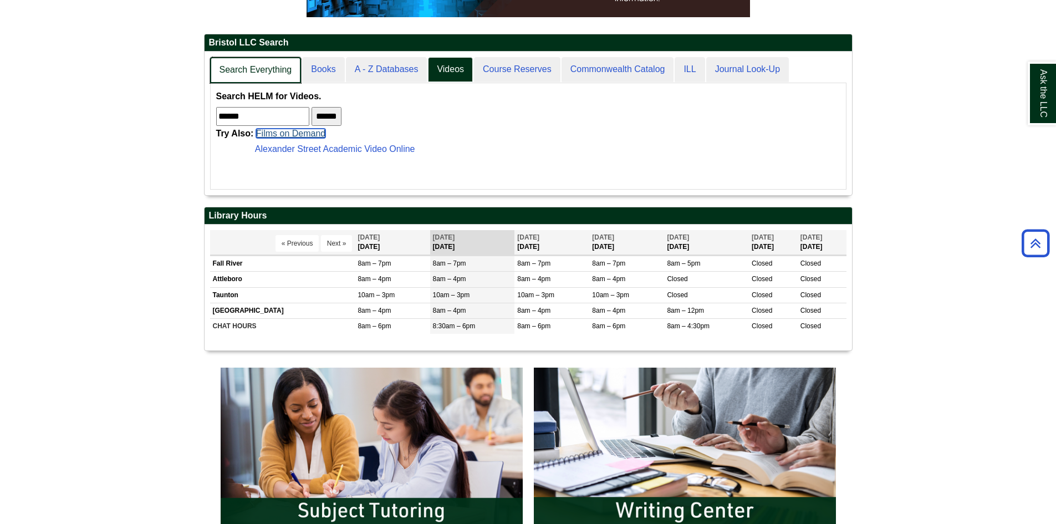 The image size is (1056, 524). What do you see at coordinates (386, 69) in the screenshot?
I see `a: A - Z Databases` at bounding box center [386, 69].